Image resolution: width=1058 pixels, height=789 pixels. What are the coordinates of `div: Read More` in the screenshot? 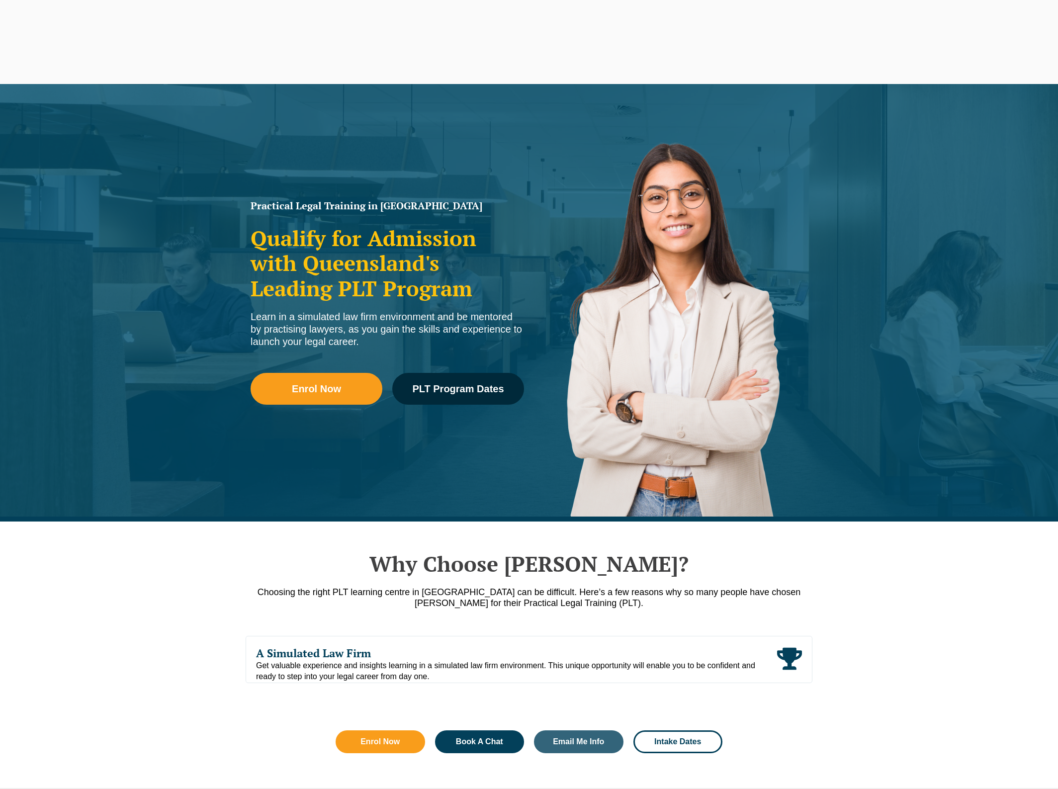 It's located at (789, 664).